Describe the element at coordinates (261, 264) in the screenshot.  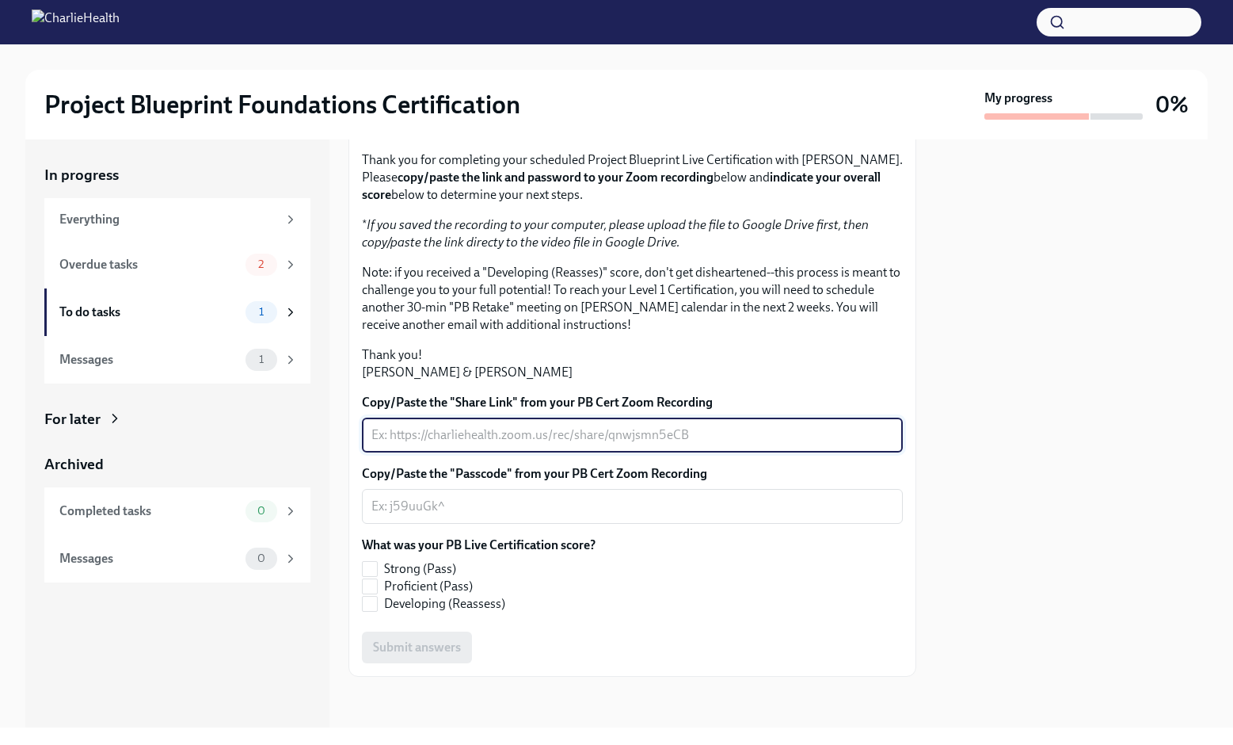
I see `span: 2` at that location.